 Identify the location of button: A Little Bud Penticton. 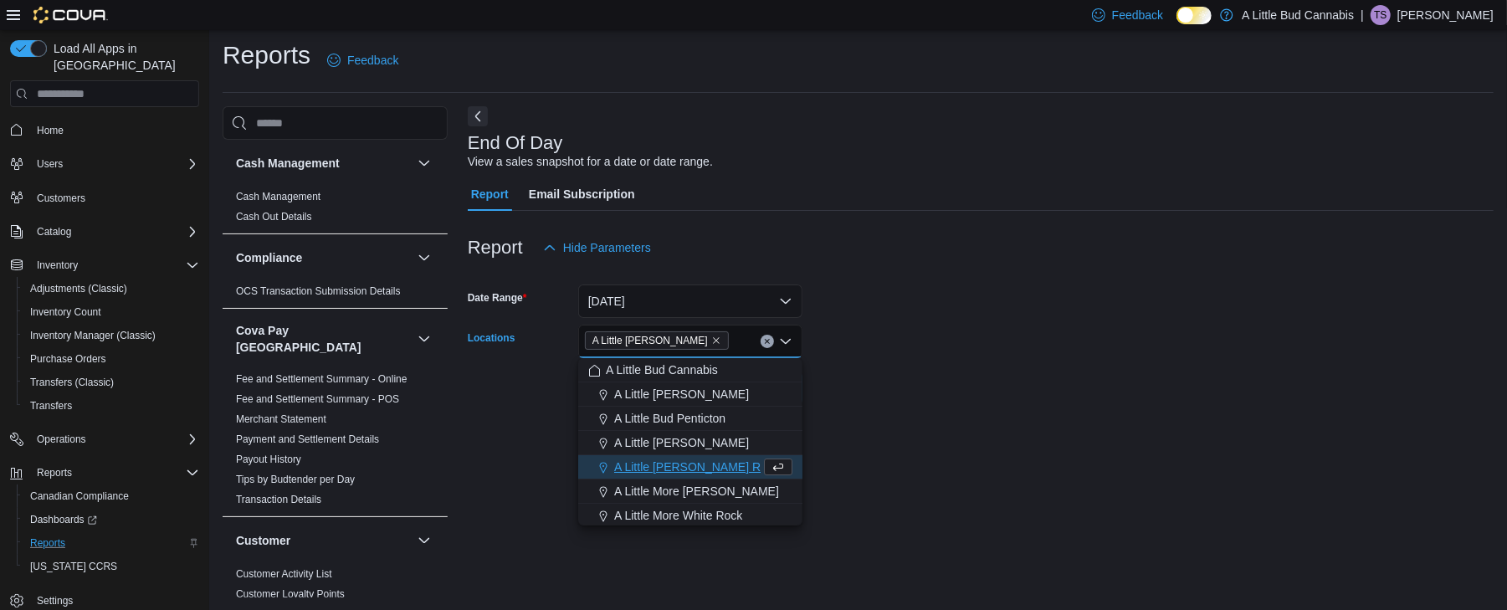
(690, 418).